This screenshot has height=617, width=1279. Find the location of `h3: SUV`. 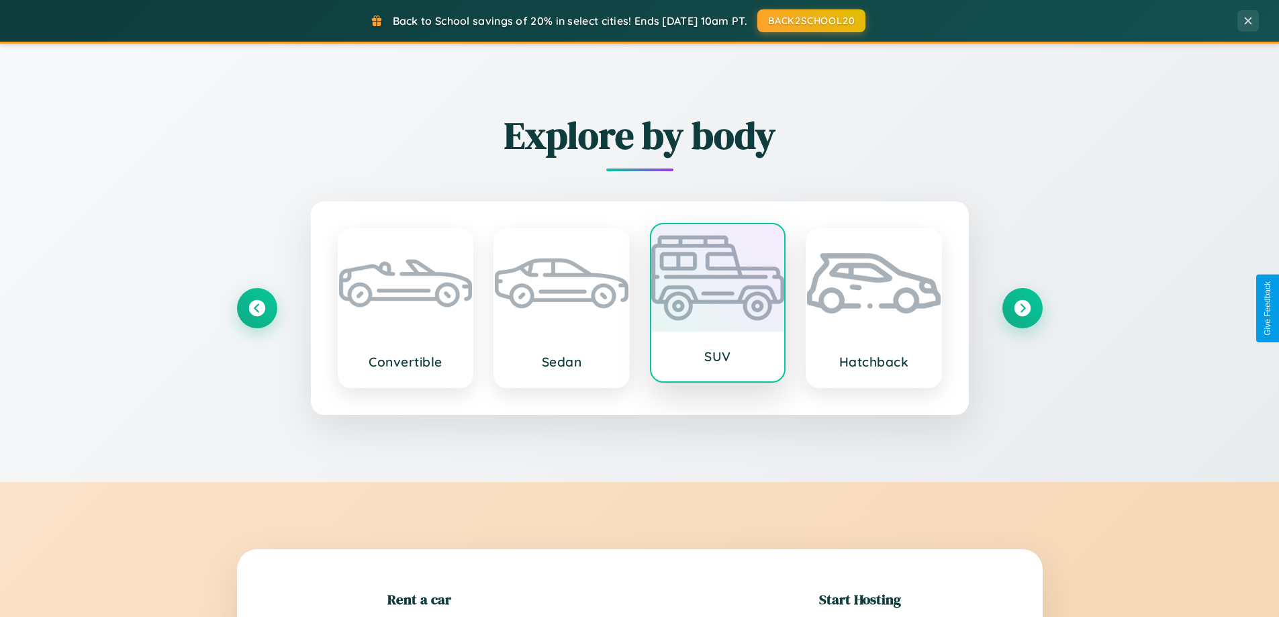

h3: SUV is located at coordinates (718, 356).